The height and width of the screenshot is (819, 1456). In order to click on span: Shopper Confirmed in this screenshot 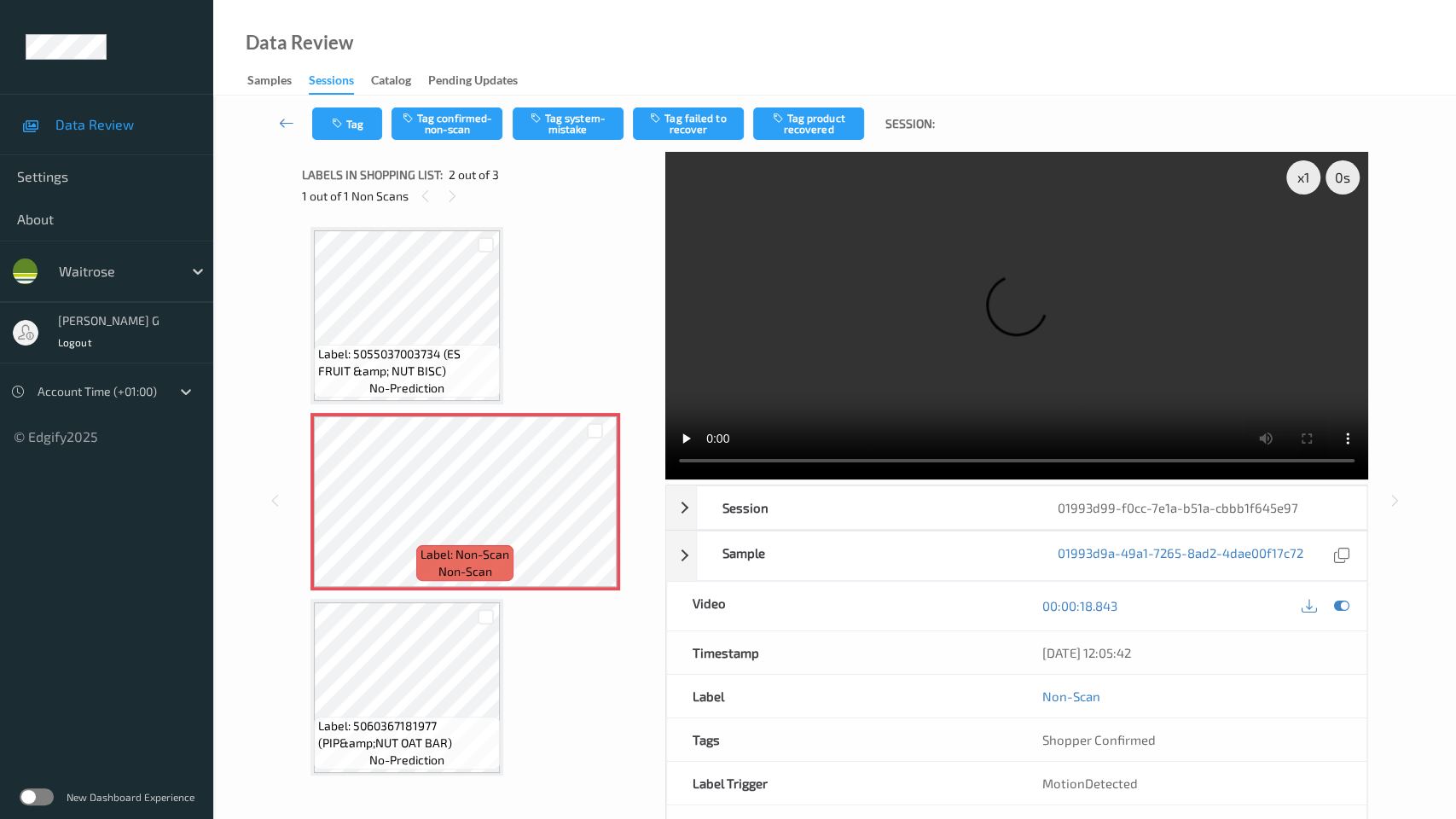, I will do `click(1099, 739)`.